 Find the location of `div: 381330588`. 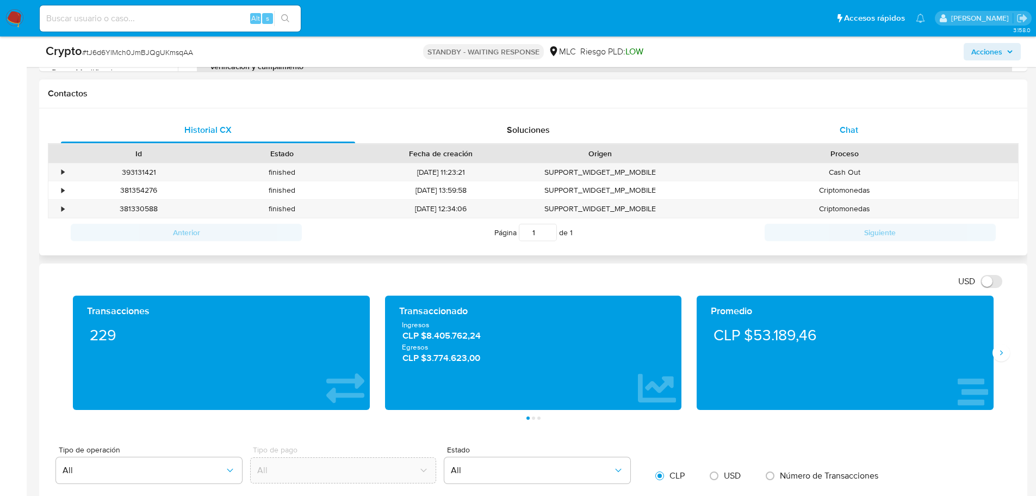

div: 381330588 is located at coordinates (139, 208).